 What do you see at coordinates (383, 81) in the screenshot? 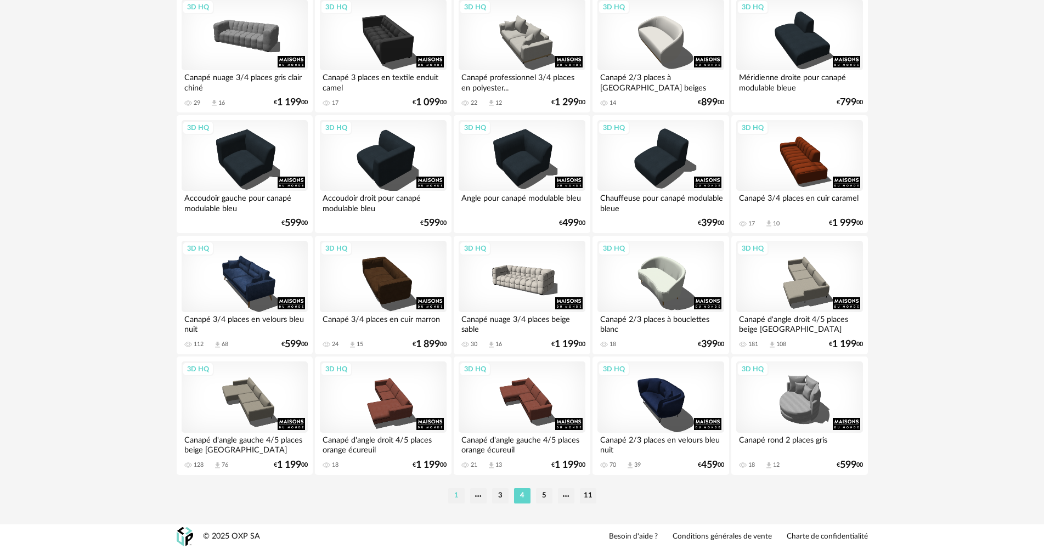
I see `div: Canapé 3 places en textile enduit camel` at bounding box center [383, 81].